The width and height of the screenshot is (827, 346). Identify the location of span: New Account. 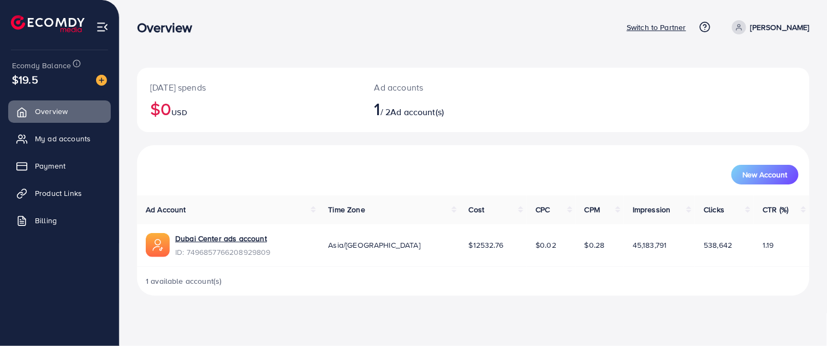
(765, 175).